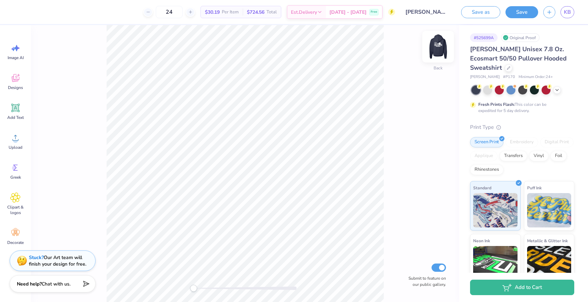 Image resolution: width=588 pixels, height=302 pixels. What do you see at coordinates (482, 188) in the screenshot?
I see `span: Standard` at bounding box center [482, 188].